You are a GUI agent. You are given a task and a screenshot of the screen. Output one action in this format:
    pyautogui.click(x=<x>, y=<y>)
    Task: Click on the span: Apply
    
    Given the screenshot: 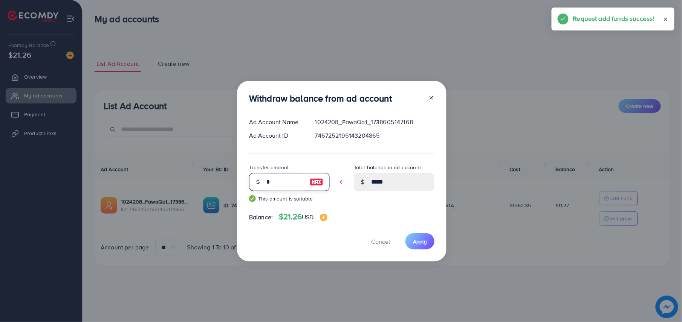 What is the action you would take?
    pyautogui.click(x=419, y=242)
    